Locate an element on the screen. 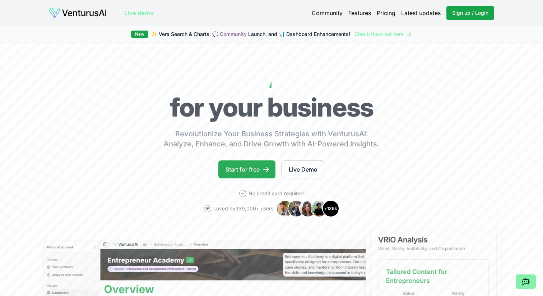  a: Latest updates is located at coordinates (421, 13).